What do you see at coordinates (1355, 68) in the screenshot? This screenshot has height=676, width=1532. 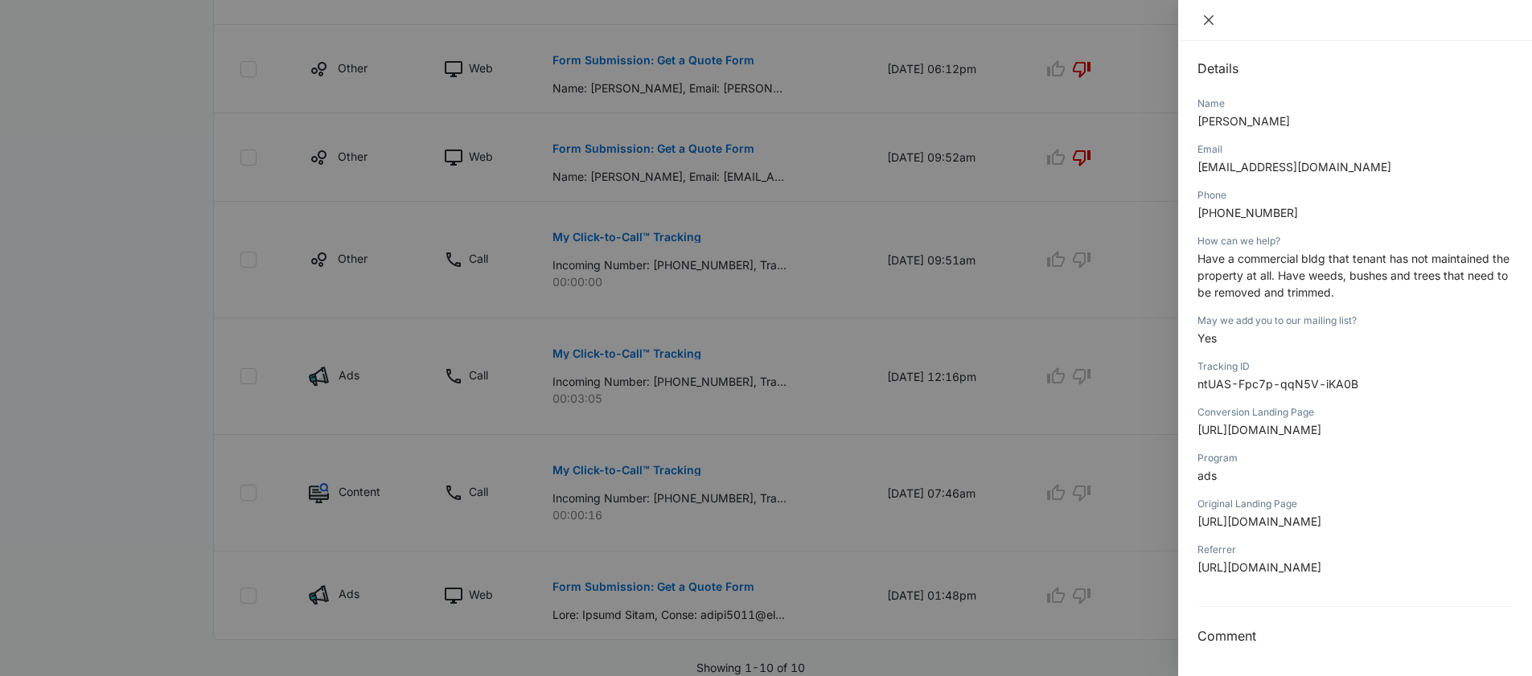 I see `h2: Details` at bounding box center [1355, 68].